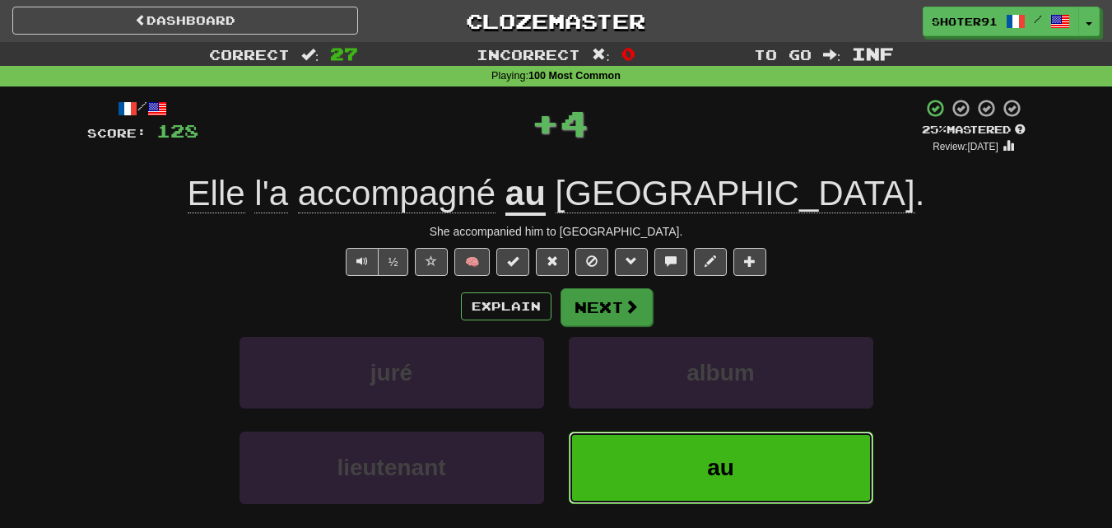 The width and height of the screenshot is (1112, 528). What do you see at coordinates (391, 372) in the screenshot?
I see `span: juré` at bounding box center [391, 372].